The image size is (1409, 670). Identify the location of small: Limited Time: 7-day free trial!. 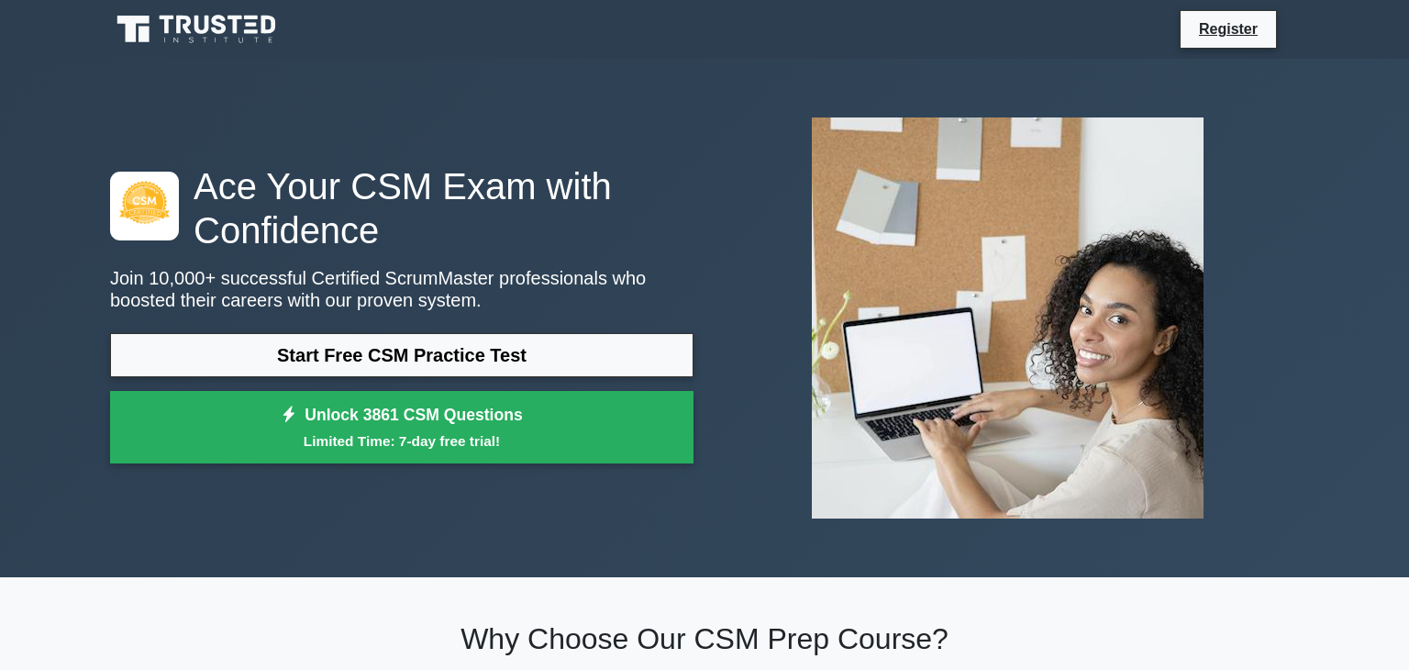
(402, 440).